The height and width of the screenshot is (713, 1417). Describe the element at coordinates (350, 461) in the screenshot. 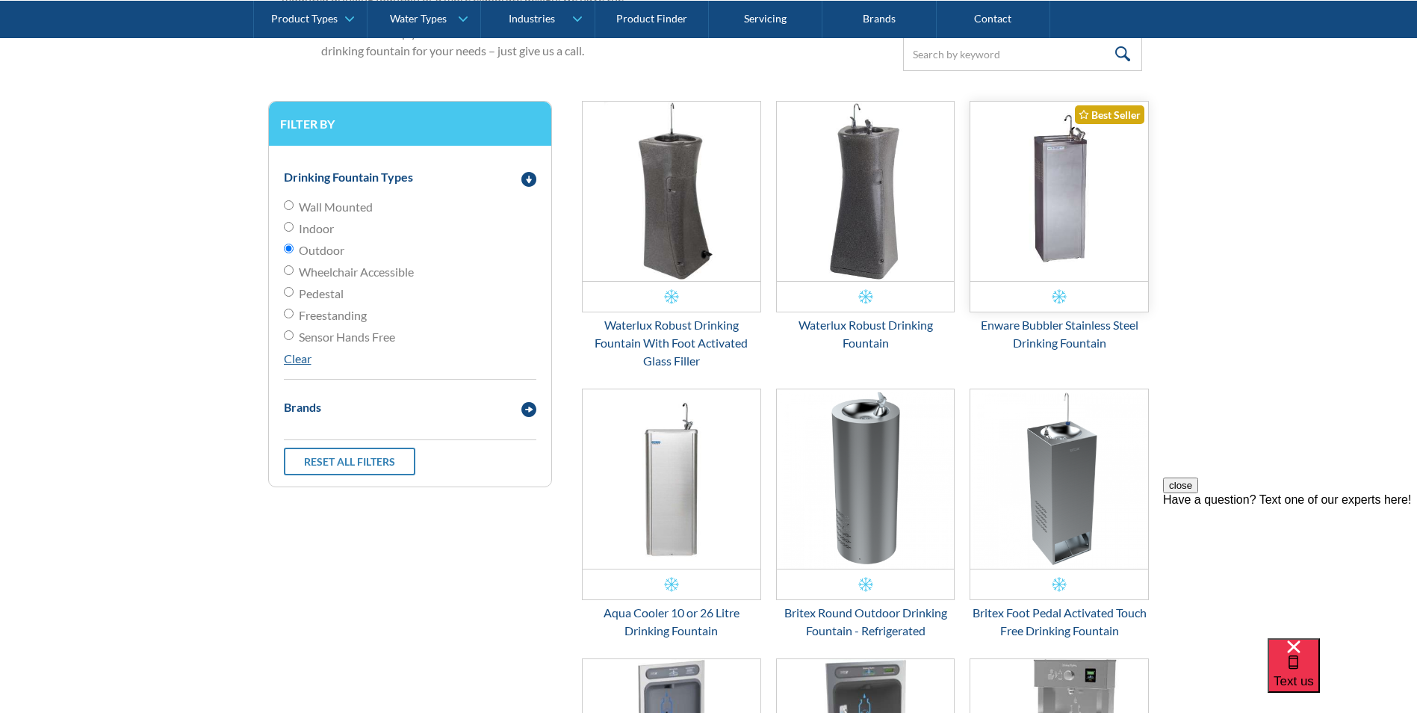

I see `a: Reset all filters` at that location.